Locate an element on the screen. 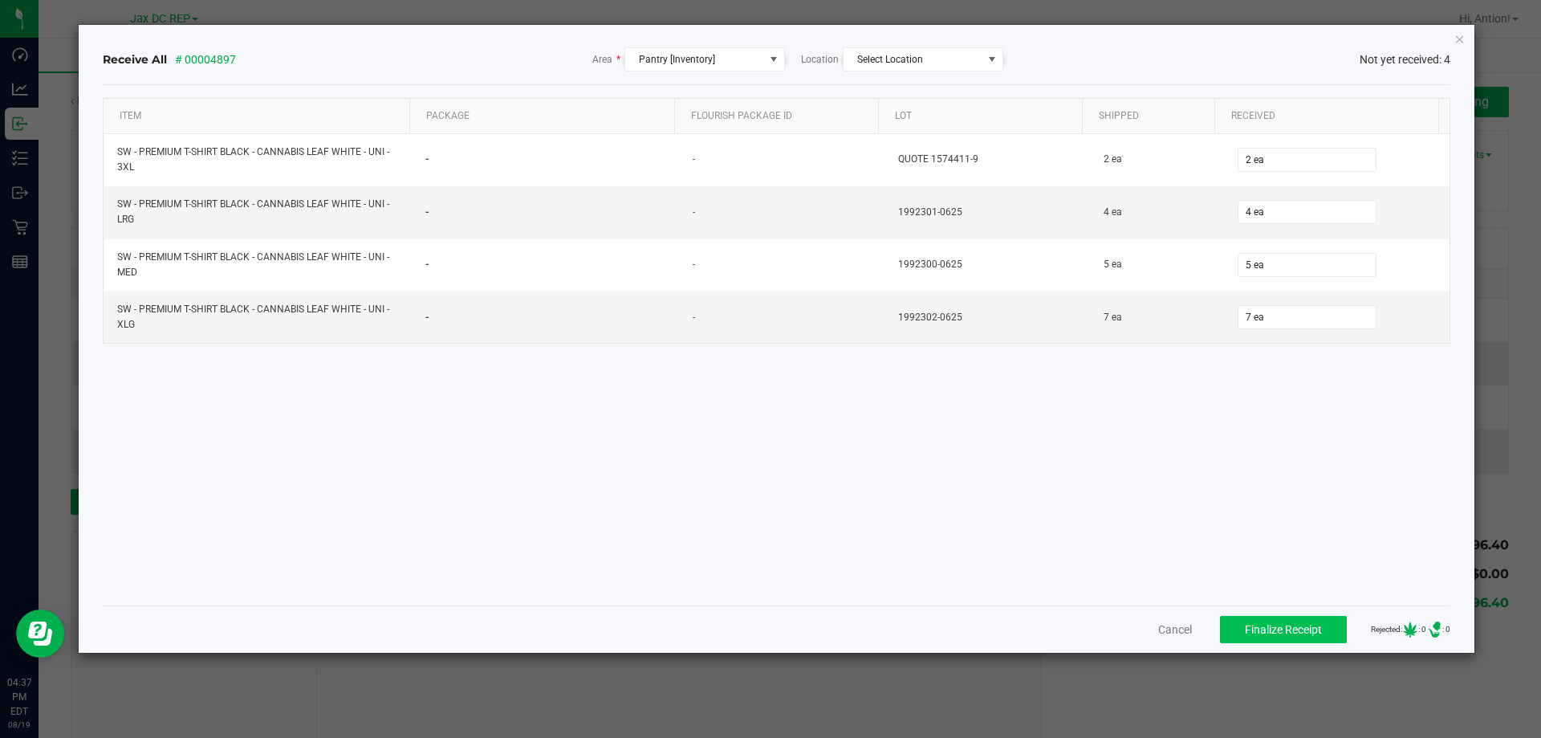  div: Item is located at coordinates (259, 116).